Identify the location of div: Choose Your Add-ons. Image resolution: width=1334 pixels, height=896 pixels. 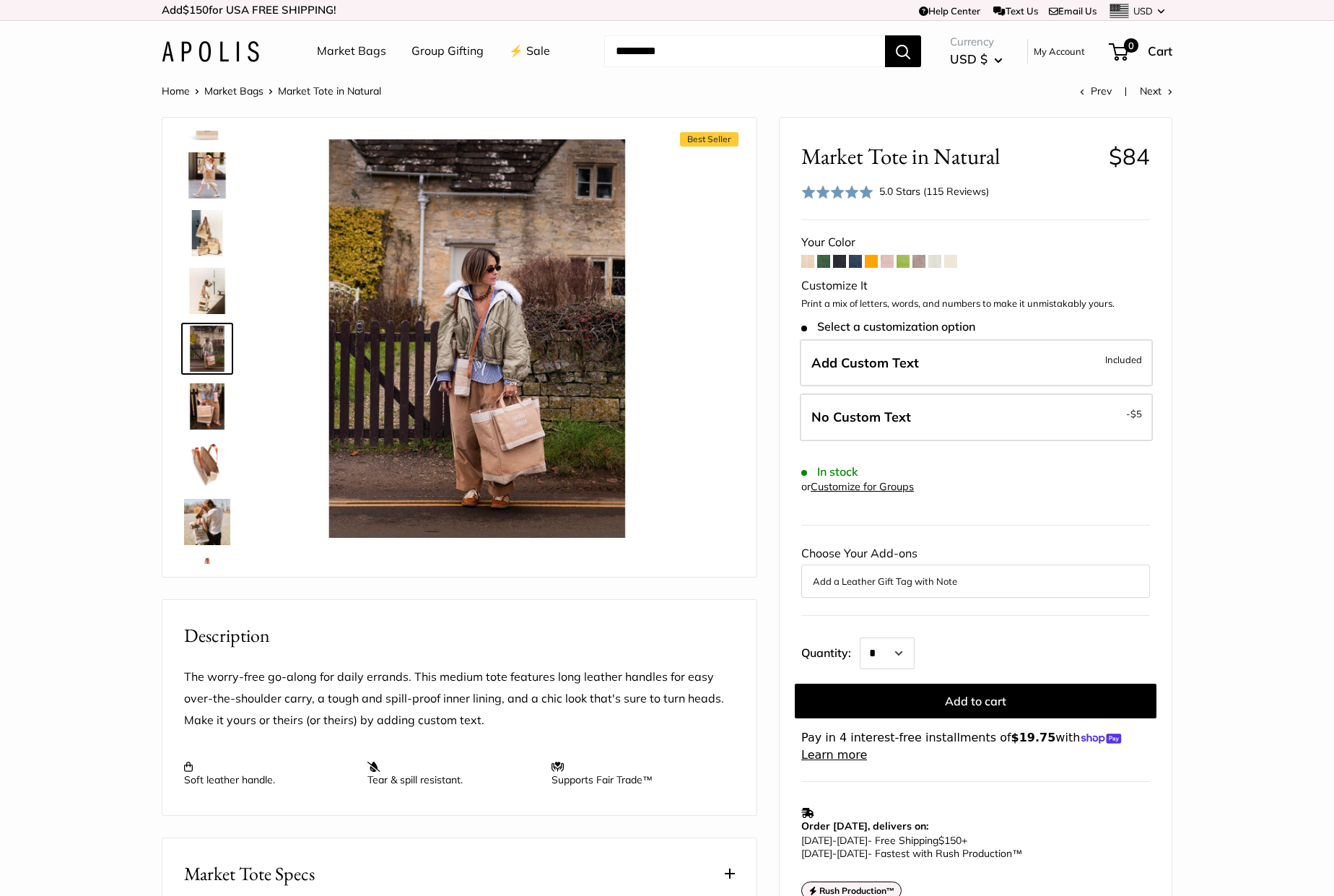
(975, 570).